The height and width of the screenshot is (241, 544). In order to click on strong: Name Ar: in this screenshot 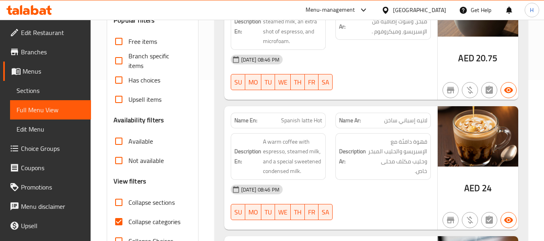, I will do `click(350, 120)`.